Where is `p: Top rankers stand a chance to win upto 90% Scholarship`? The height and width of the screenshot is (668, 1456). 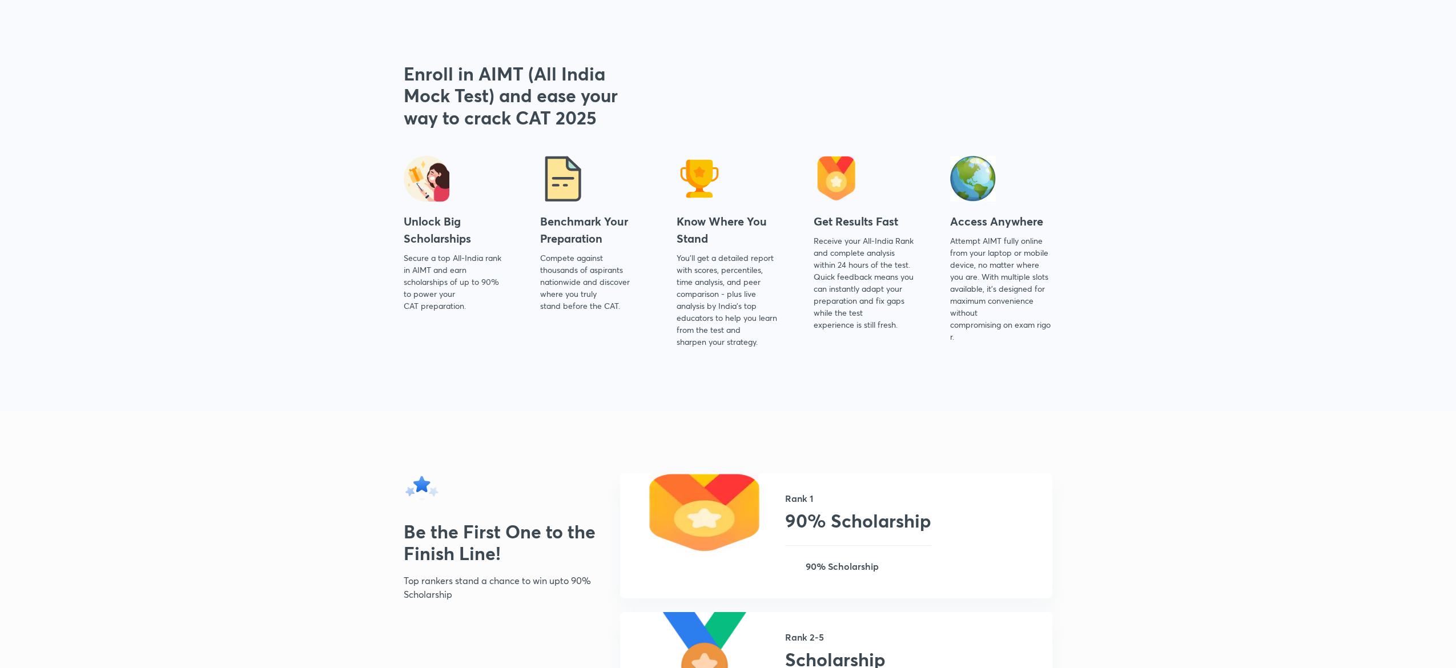
p: Top rankers stand a chance to win upto 90% Scholarship is located at coordinates (501, 587).